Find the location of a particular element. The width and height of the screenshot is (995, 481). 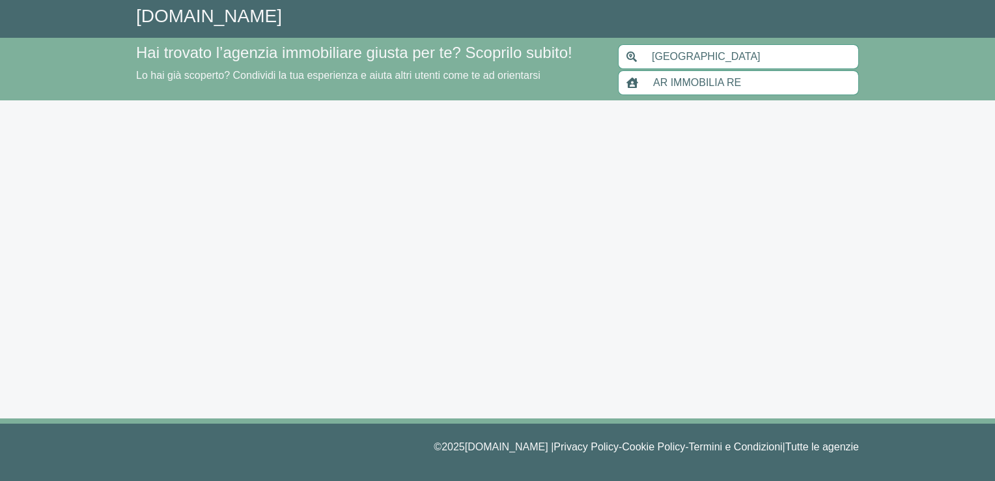

a: Privacy Policy is located at coordinates (586, 446).